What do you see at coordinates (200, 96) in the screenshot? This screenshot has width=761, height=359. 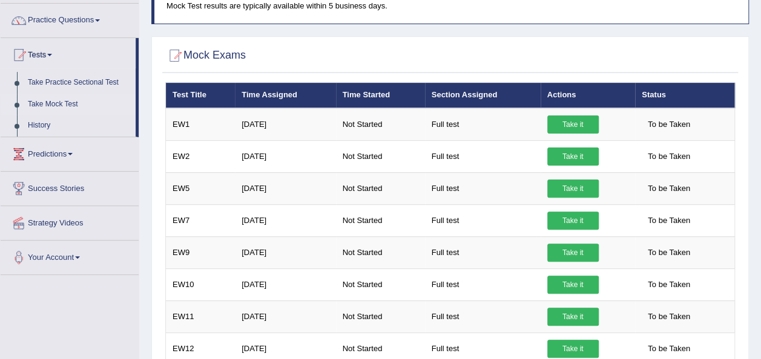 I see `th: Test Title` at bounding box center [200, 96].